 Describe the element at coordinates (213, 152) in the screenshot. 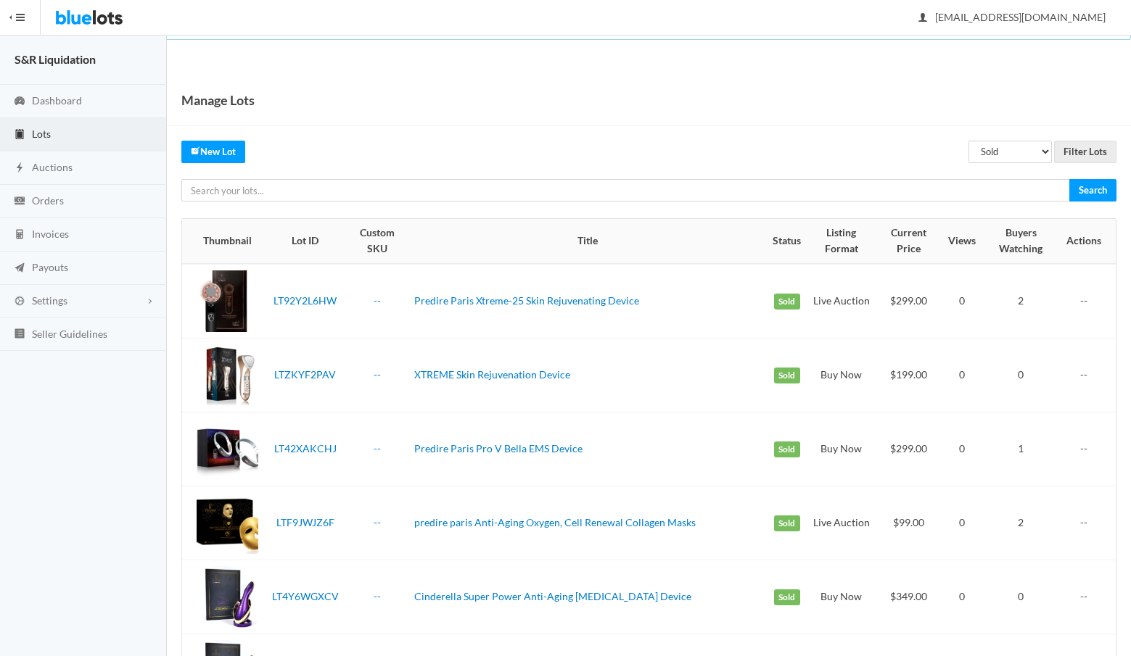

I see `a: createNew Lot` at that location.